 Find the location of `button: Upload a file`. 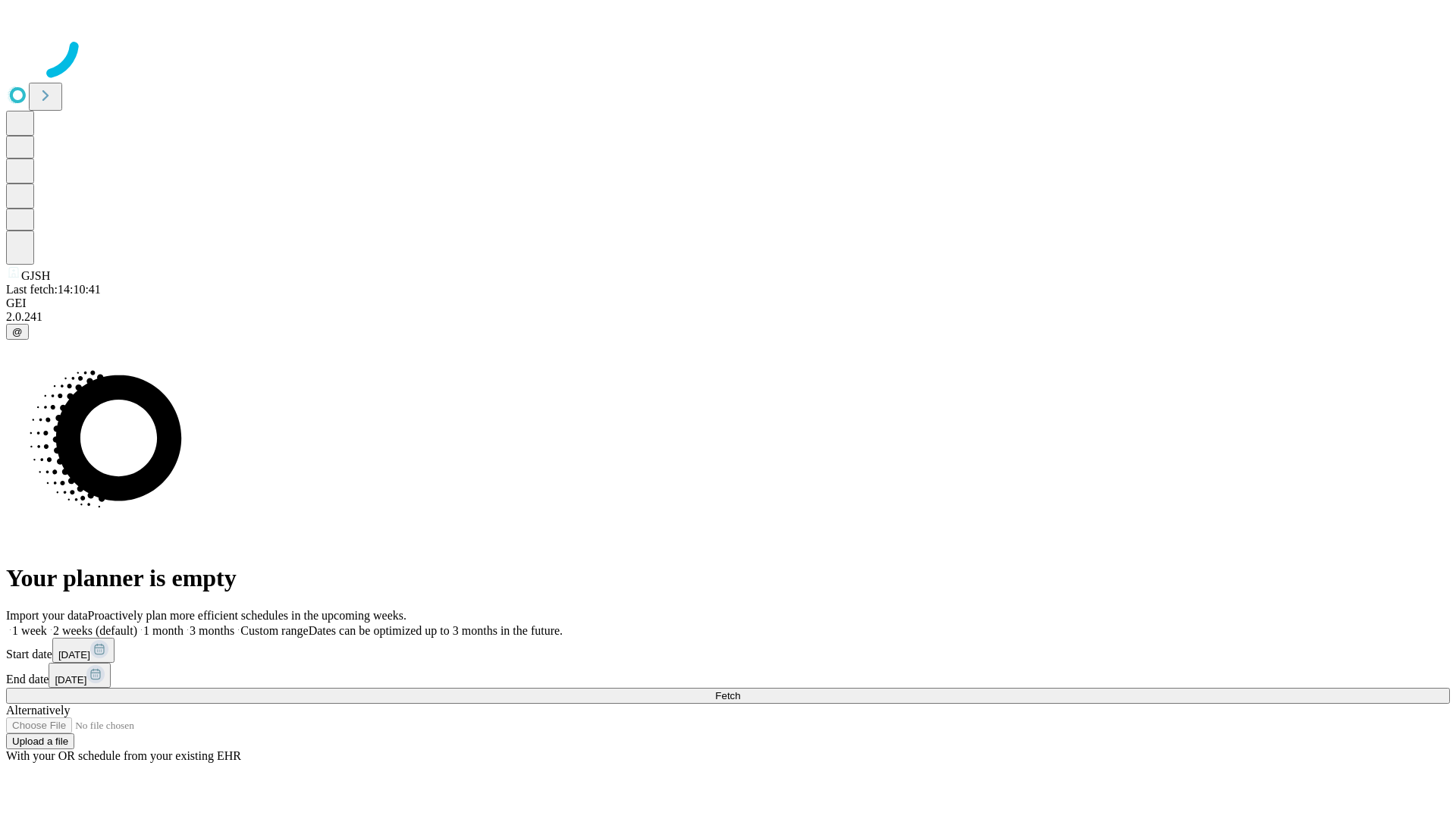

button: Upload a file is located at coordinates (40, 740).